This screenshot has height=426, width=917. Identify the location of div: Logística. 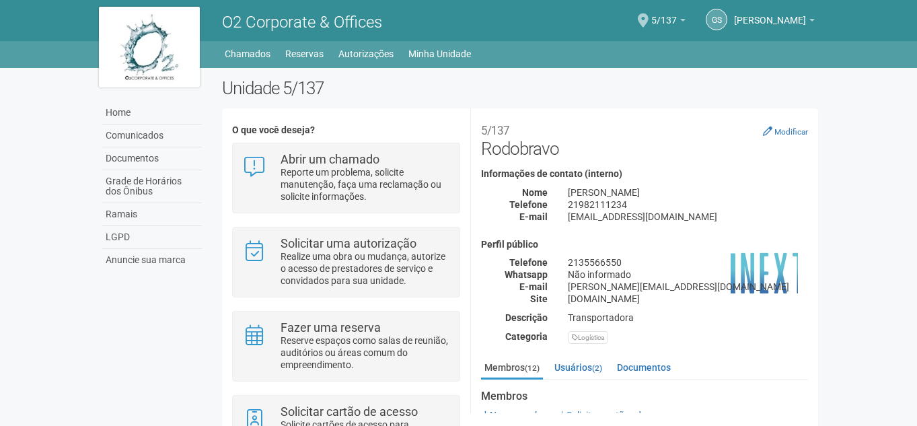
(588, 337).